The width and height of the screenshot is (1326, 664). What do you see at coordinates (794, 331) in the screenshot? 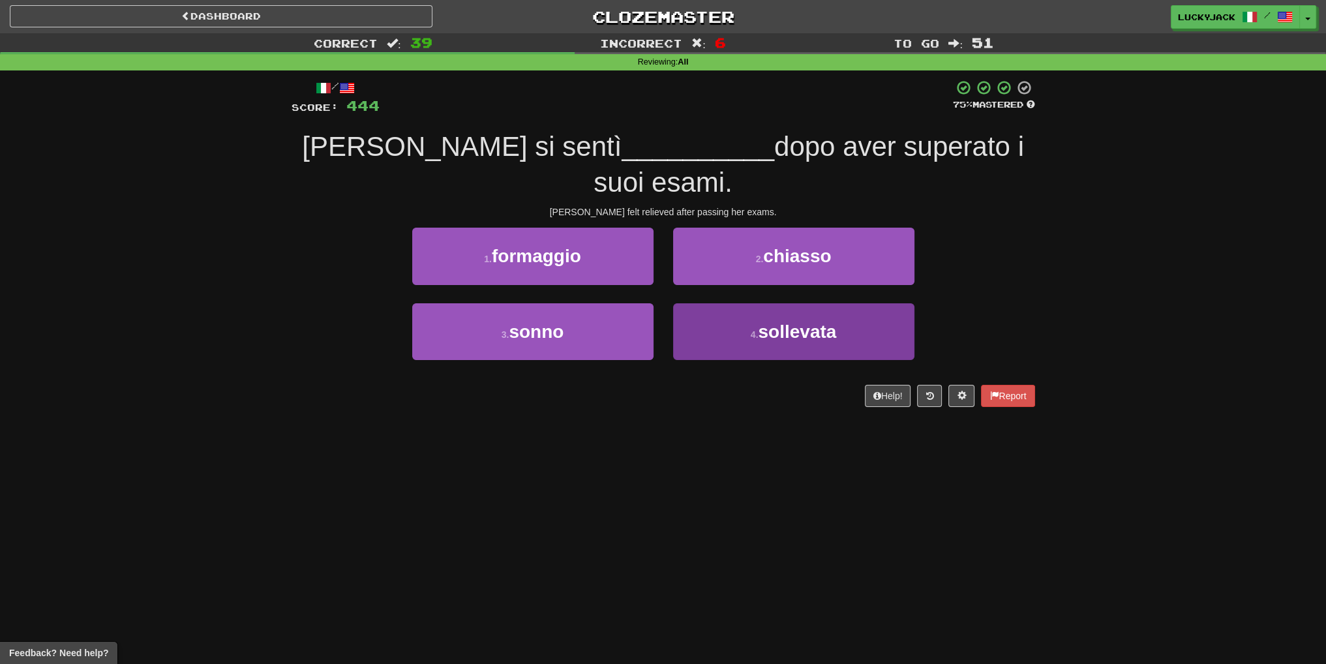
I see `button: 4.sollevata` at bounding box center [794, 331].